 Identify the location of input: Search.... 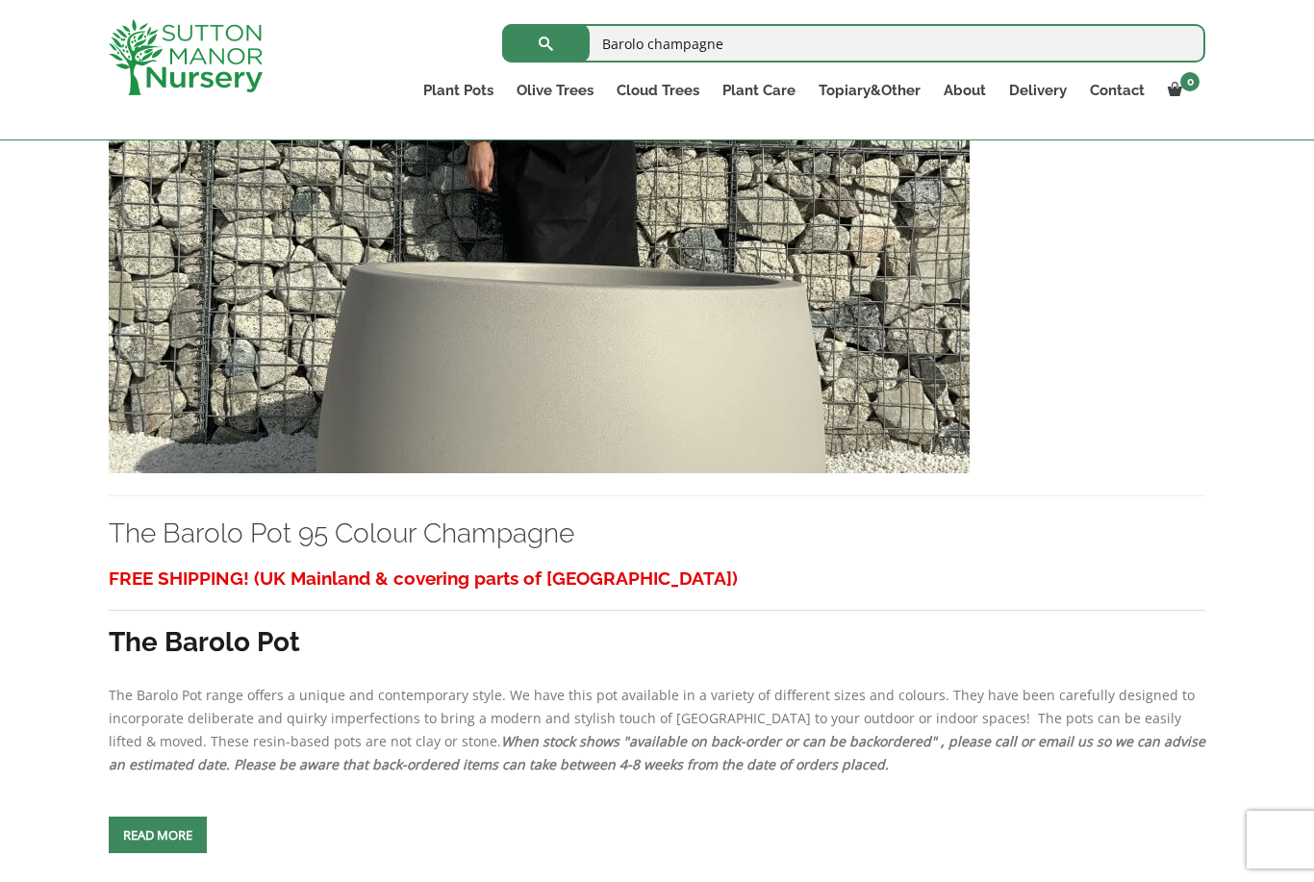
(853, 43).